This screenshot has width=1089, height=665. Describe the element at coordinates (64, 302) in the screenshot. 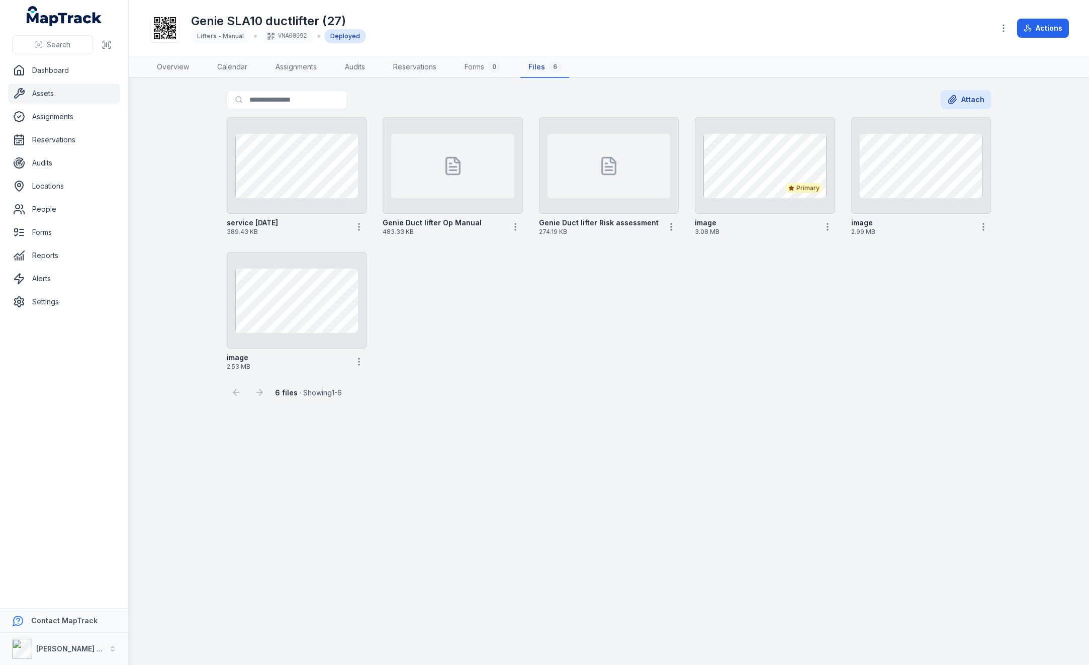

I see `a: Settings` at that location.